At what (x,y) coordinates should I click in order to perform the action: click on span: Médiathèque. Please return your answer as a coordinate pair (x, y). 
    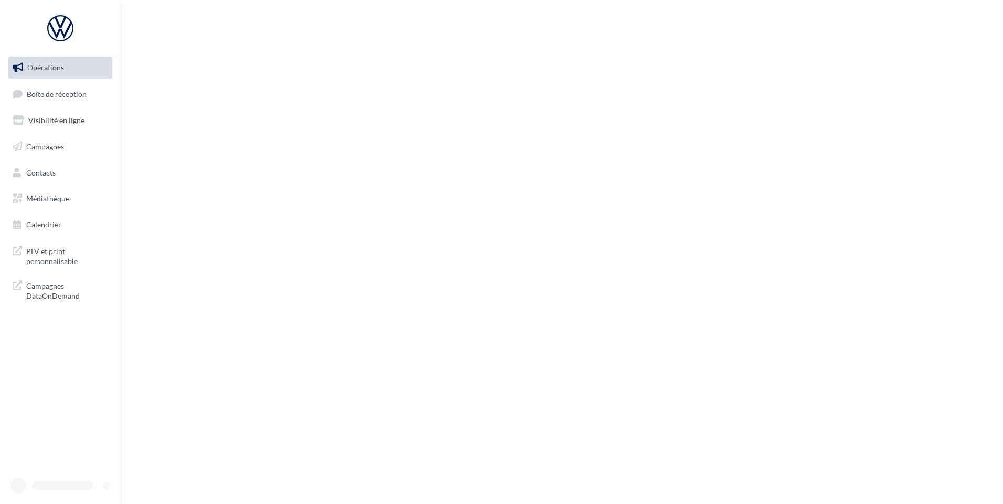
    Looking at the image, I should click on (48, 198).